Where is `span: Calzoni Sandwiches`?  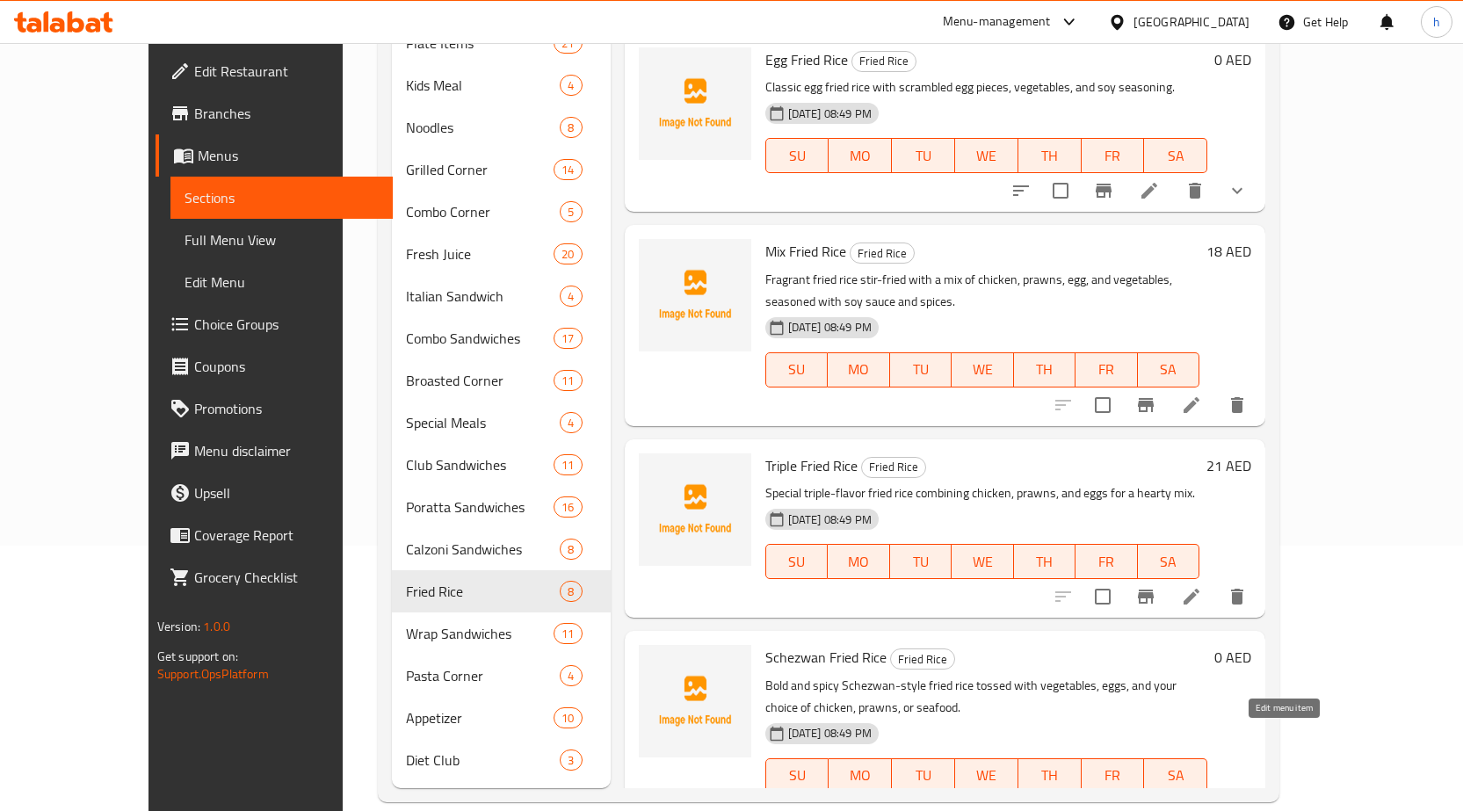 span: Calzoni Sandwiches is located at coordinates (483, 549).